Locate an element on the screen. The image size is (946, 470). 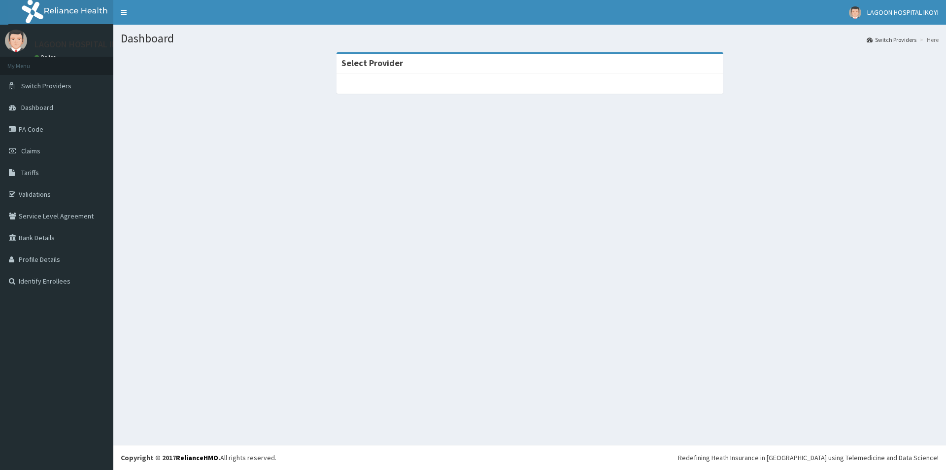
strong: Copyright © 2017 . is located at coordinates (170, 457).